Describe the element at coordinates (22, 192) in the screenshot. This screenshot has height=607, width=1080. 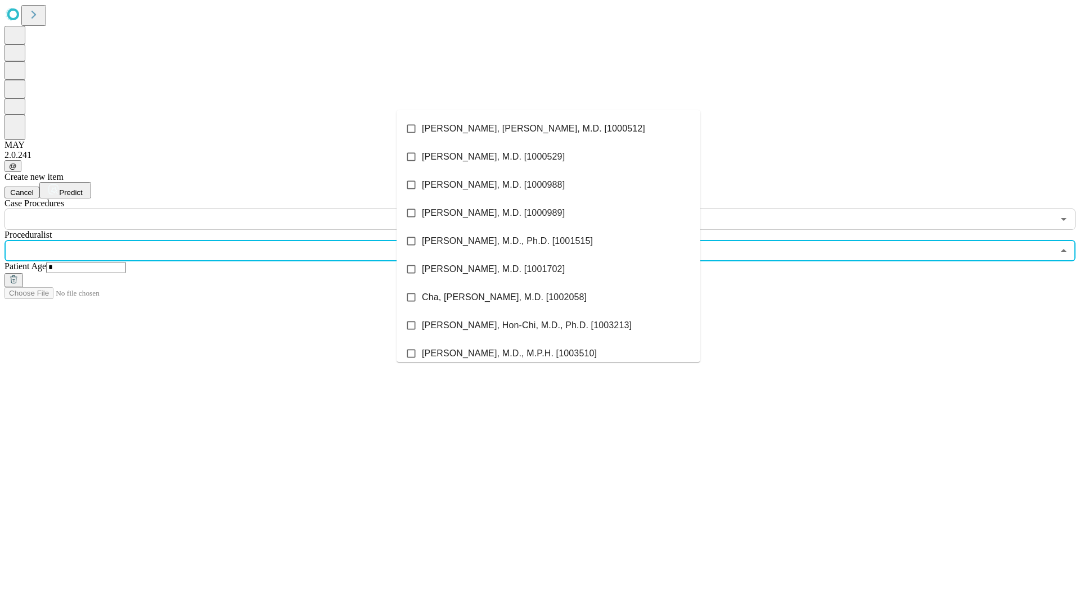
I see `span: Cancel` at that location.